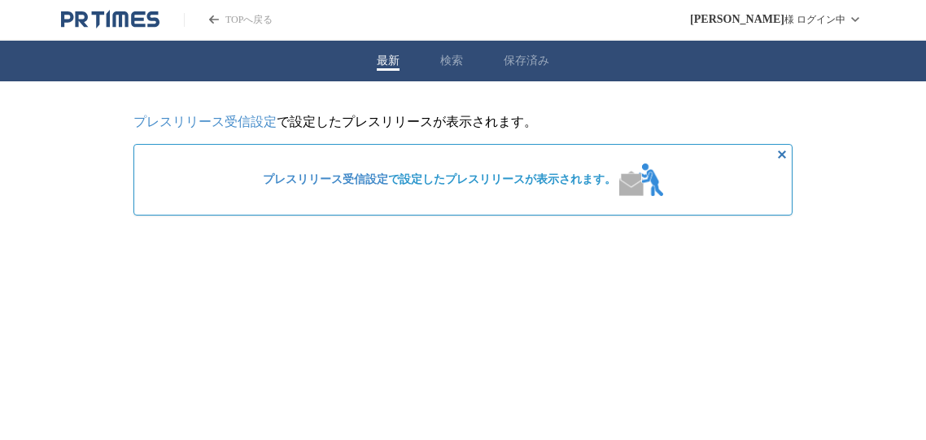  What do you see at coordinates (388, 61) in the screenshot?
I see `button: 最新` at bounding box center [388, 61].